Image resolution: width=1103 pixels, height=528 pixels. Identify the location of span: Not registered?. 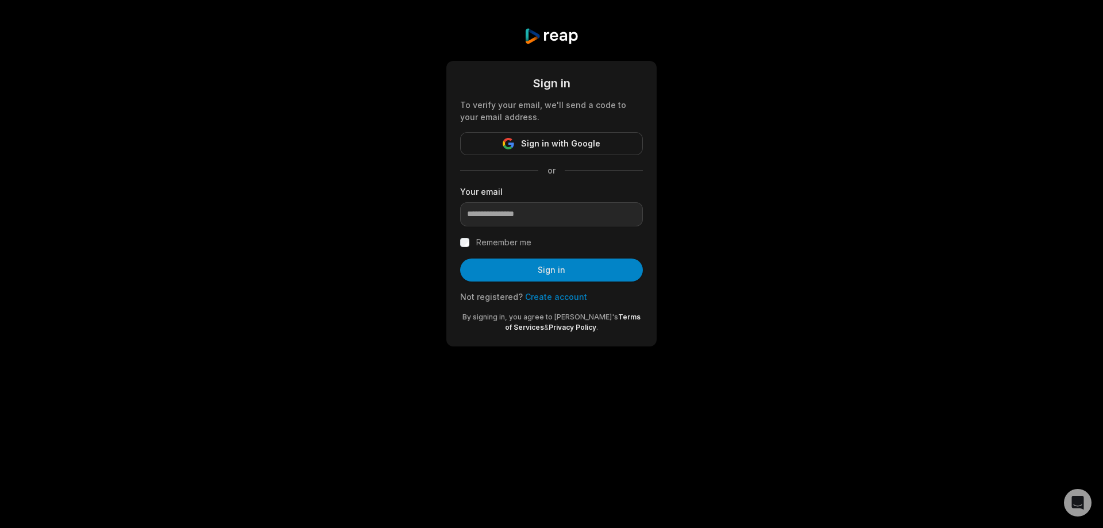
(491, 296).